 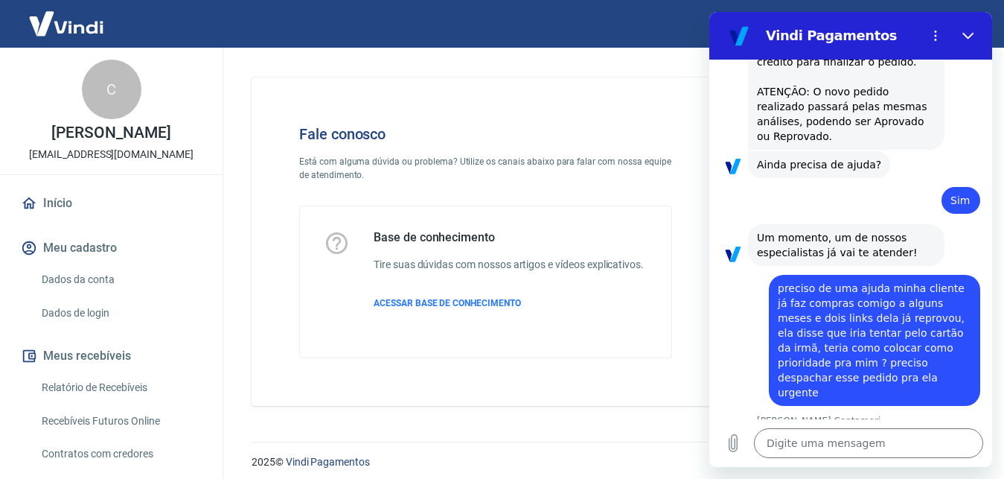 I want to click on button: Sair, so click(x=960, y=24).